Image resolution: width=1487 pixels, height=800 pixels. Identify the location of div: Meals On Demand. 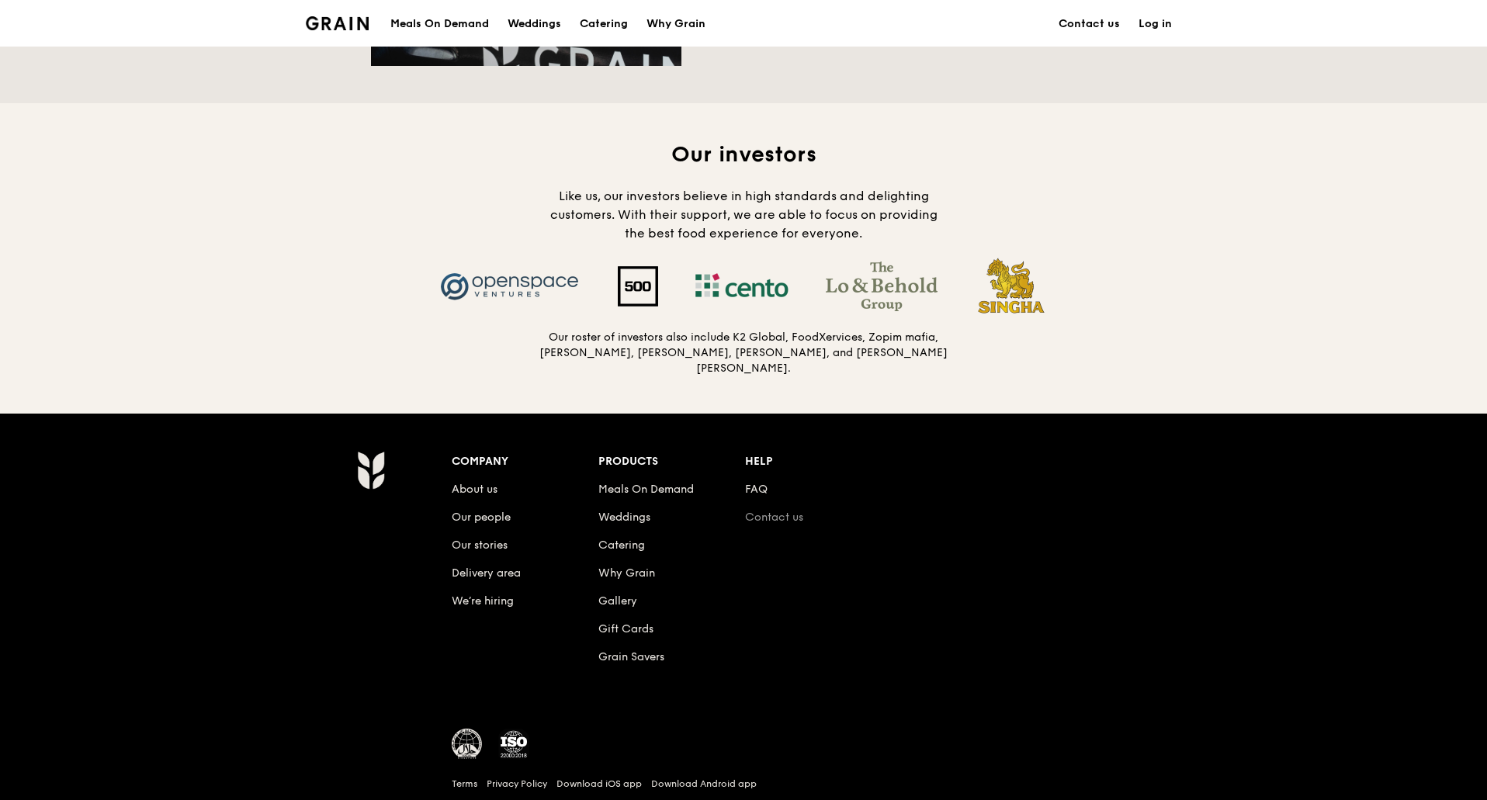
(439, 24).